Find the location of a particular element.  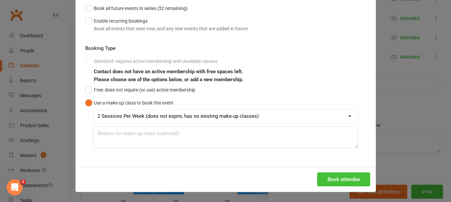

button: Use a make-up class to book this event is located at coordinates (129, 103).